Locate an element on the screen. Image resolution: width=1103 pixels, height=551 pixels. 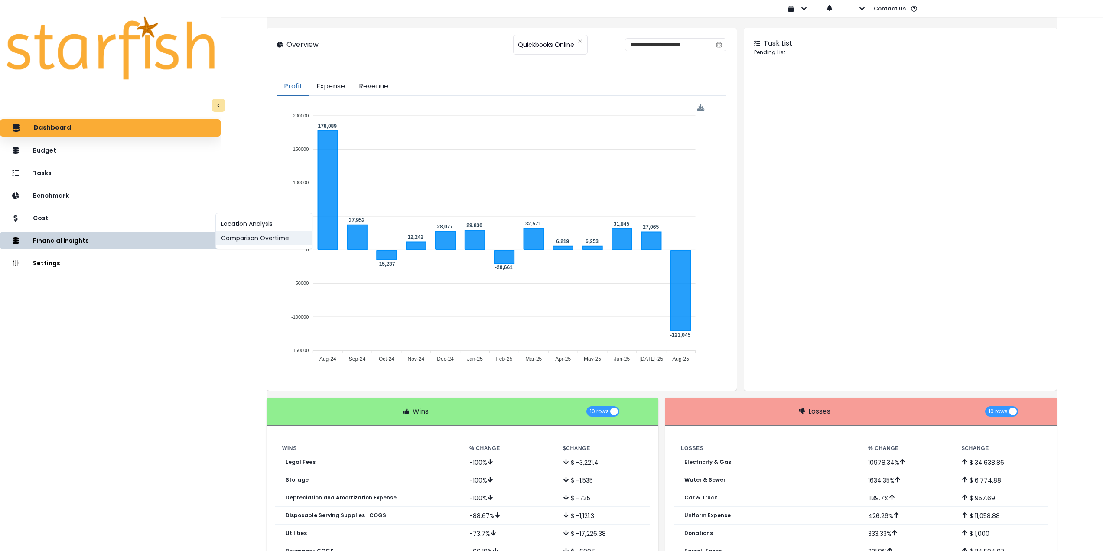
th: Wins is located at coordinates (369, 448).